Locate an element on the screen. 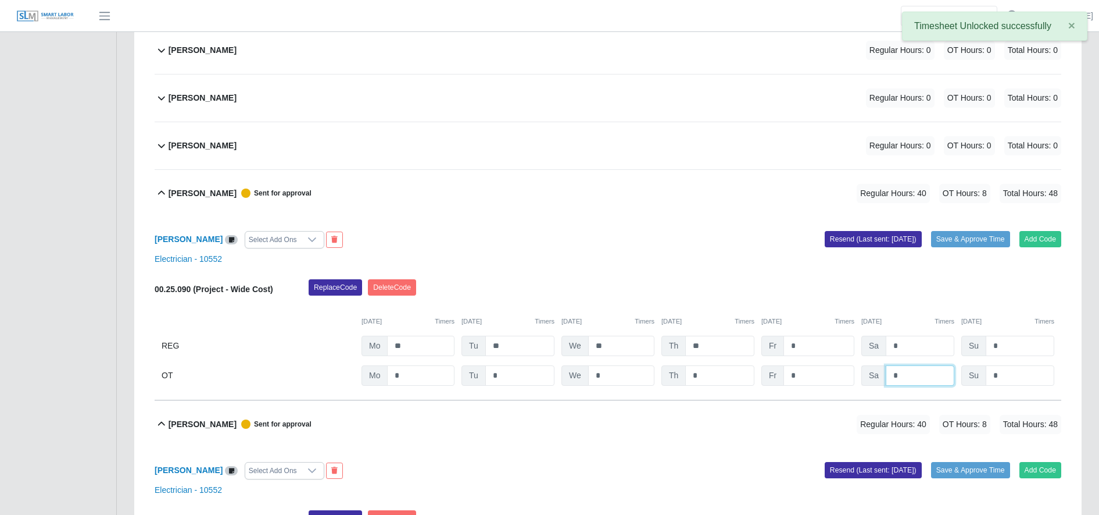 The width and height of the screenshot is (1099, 515). b: 00.25.090 (Project - Wide Cost) is located at coordinates (214, 289).